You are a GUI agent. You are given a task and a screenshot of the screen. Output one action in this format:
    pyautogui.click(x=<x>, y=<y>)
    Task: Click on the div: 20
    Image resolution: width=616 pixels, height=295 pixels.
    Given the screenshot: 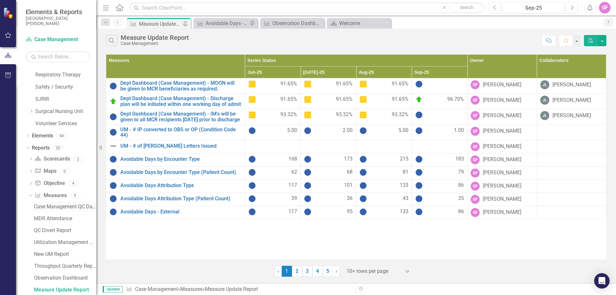 What is the action you would take?
    pyautogui.click(x=58, y=148)
    